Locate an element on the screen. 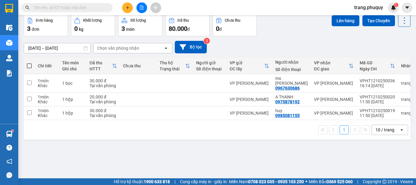 The width and height of the screenshot is (416, 185). div: VPHT1210250020 is located at coordinates (378, 97).